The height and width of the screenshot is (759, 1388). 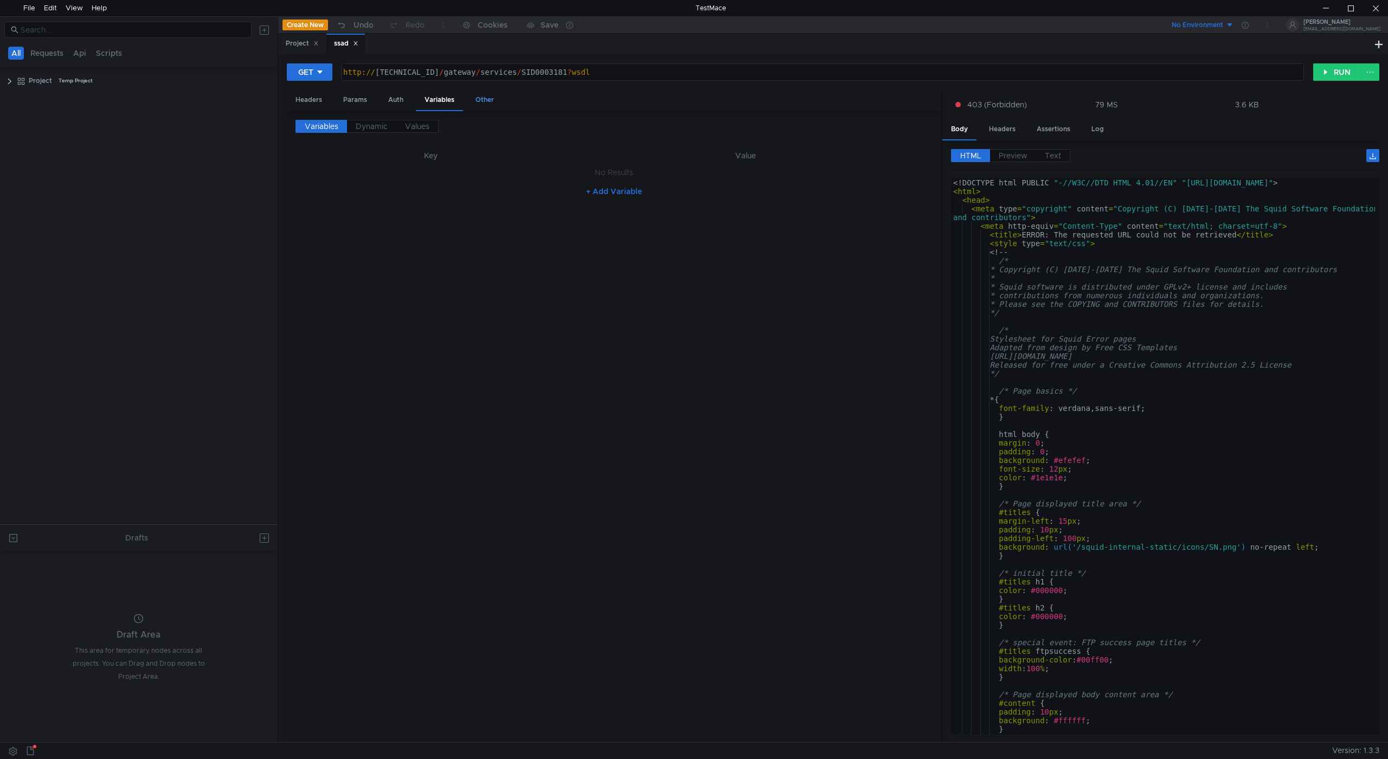 What do you see at coordinates (346, 43) in the screenshot?
I see `div: ssad` at bounding box center [346, 43].